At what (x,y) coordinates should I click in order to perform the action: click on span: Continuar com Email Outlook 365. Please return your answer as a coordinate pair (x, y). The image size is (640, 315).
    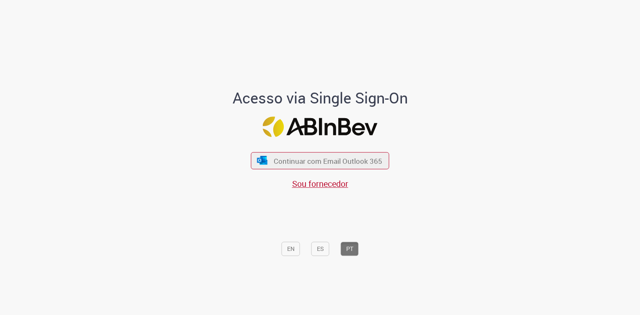
    Looking at the image, I should click on (328, 161).